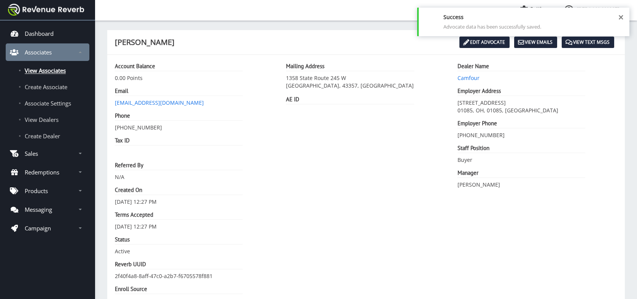  I want to click on dd: N/A, so click(195, 177).